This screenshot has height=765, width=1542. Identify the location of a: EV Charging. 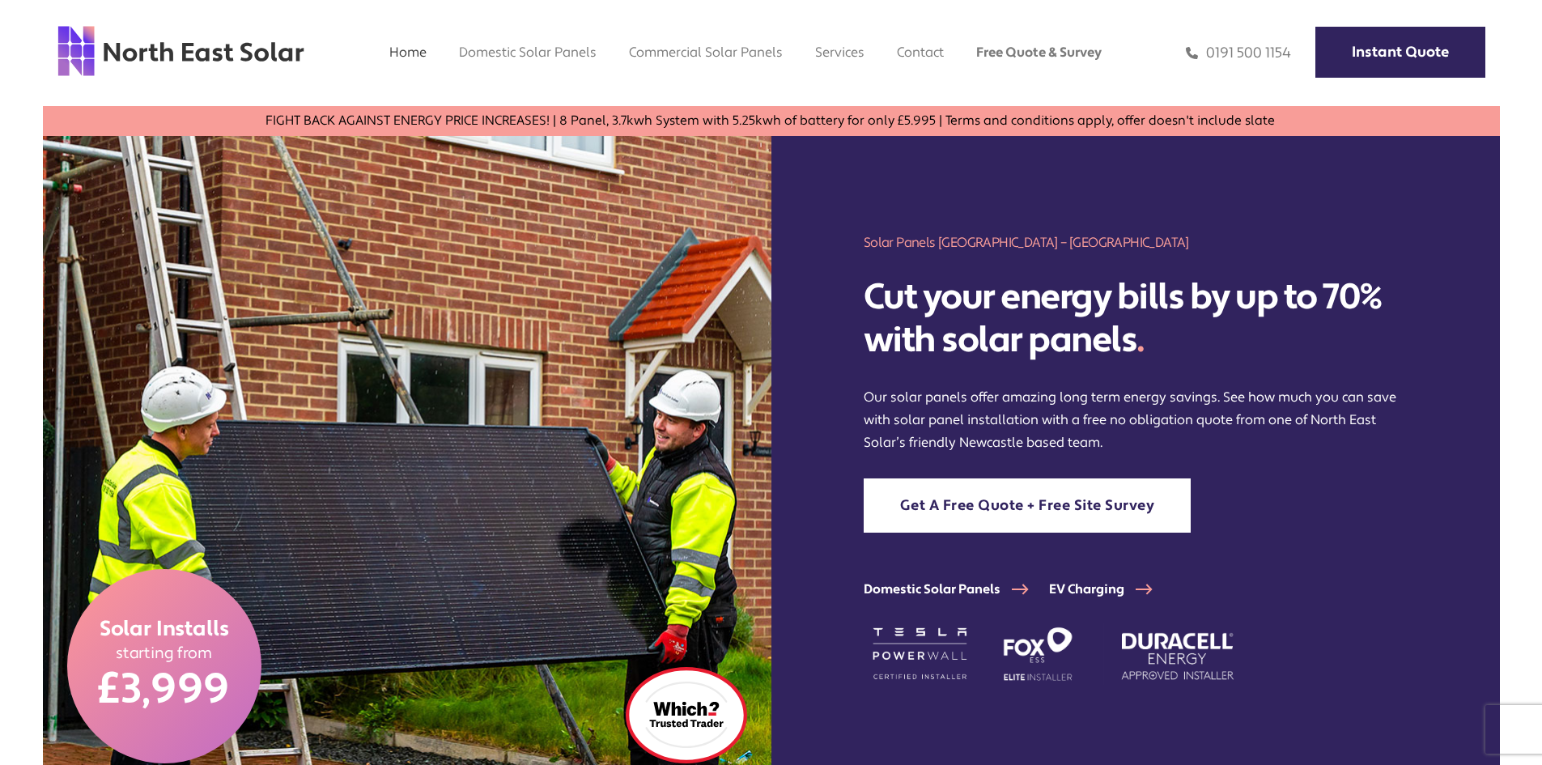
(1111, 589).